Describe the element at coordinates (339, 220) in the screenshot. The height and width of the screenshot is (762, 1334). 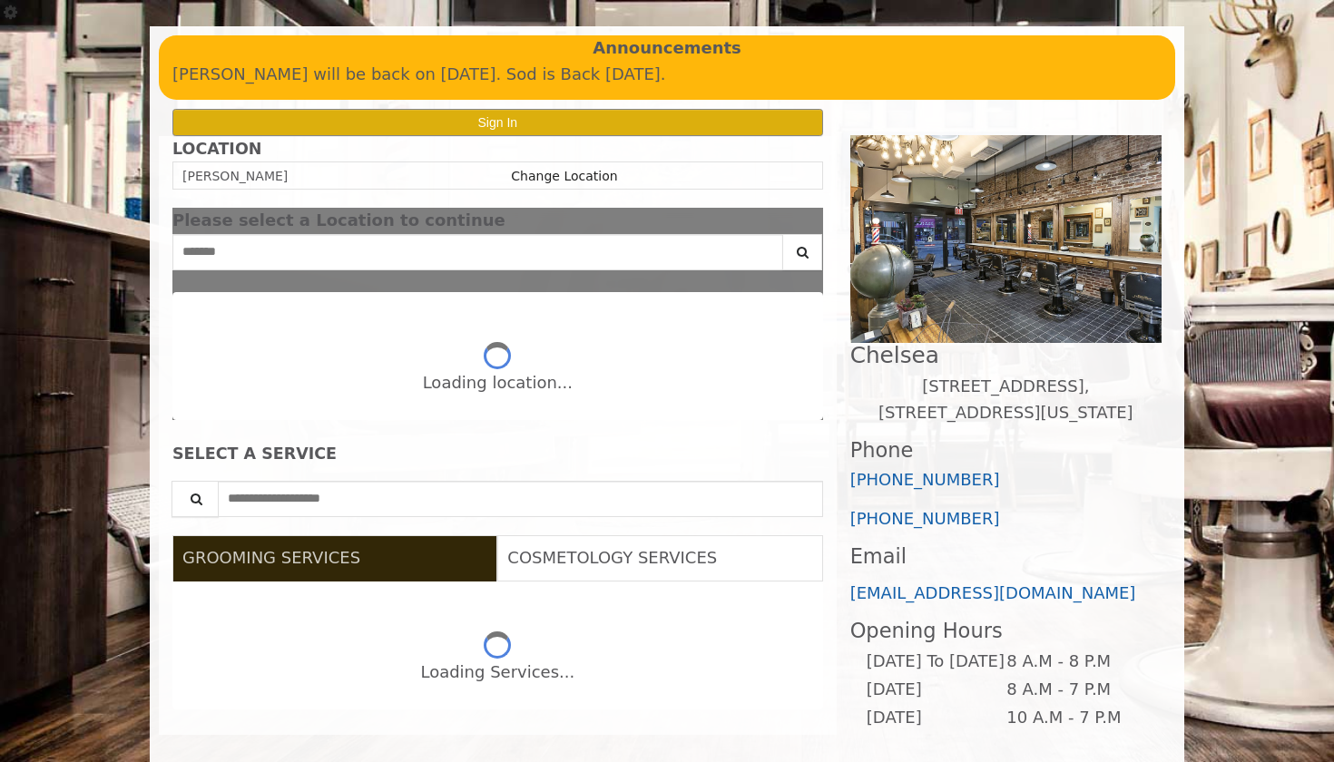
I see `span: Please select a Location to continue` at that location.